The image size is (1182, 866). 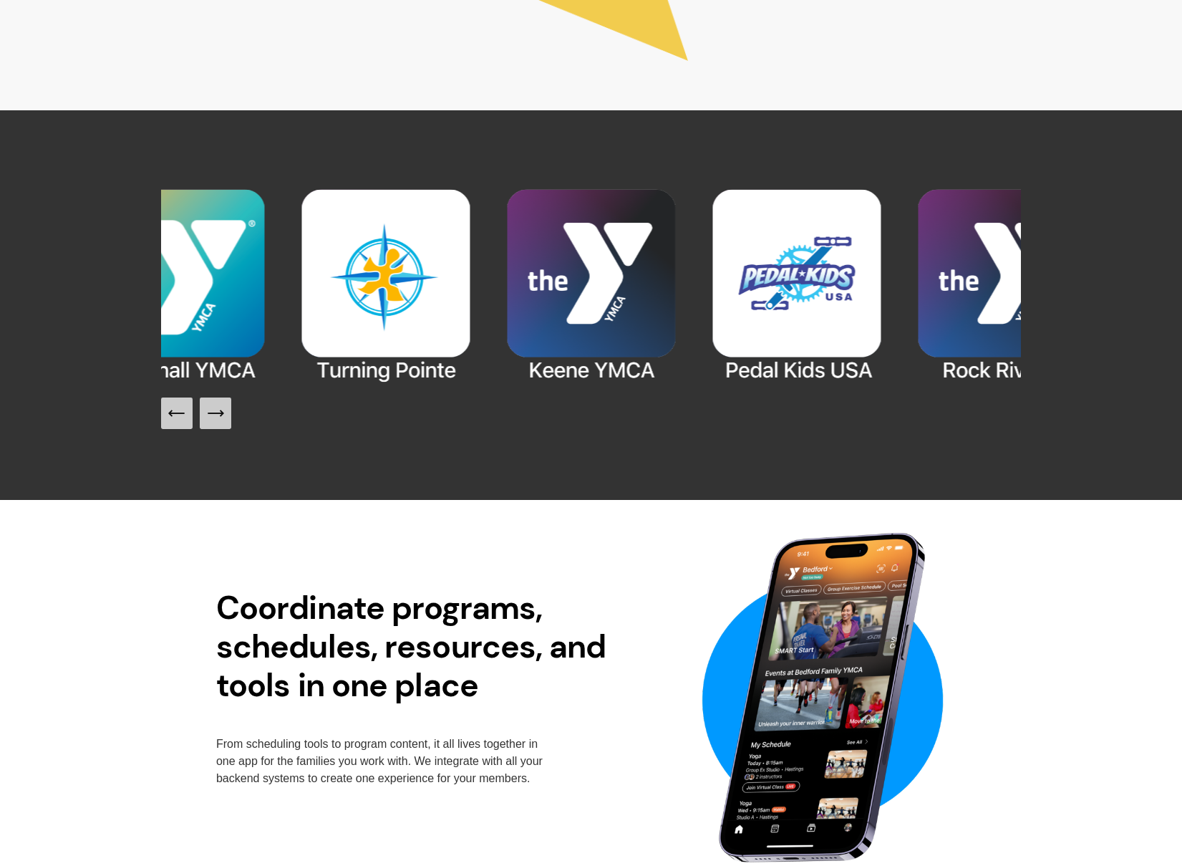 What do you see at coordinates (422, 647) in the screenshot?
I see `h2: Coordinate programs, schedules, resources, and tools in one place` at bounding box center [422, 647].